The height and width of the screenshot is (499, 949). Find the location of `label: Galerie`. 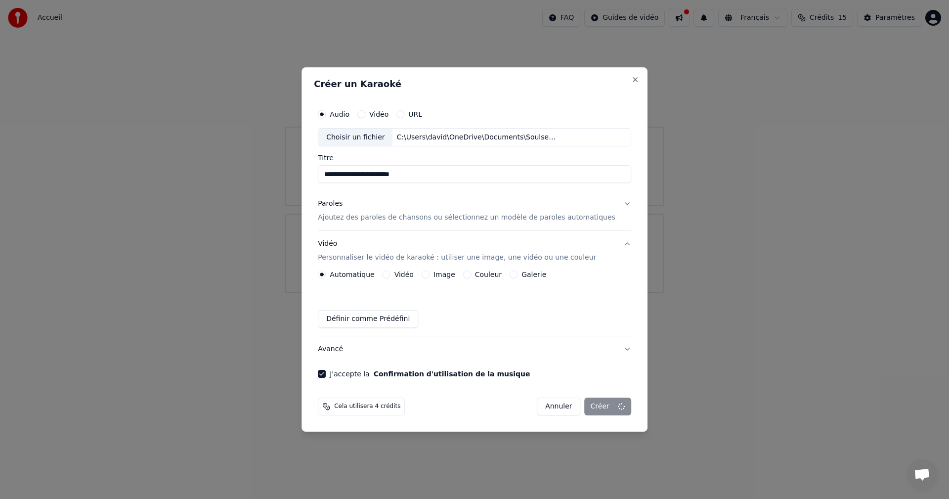

label: Galerie is located at coordinates (534, 274).